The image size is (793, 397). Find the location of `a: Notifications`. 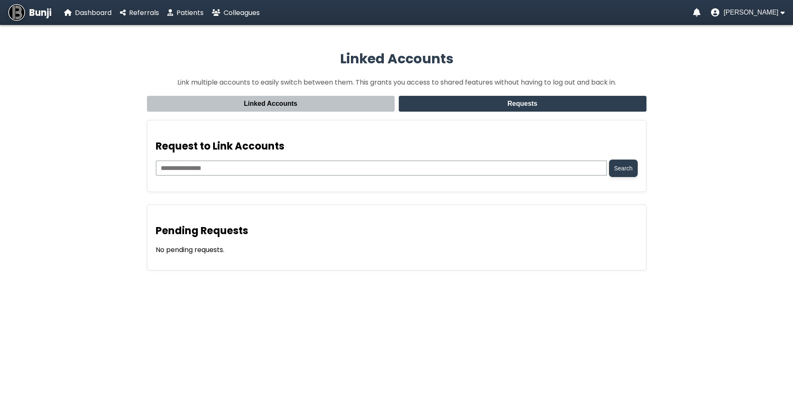

a: Notifications is located at coordinates (697, 12).